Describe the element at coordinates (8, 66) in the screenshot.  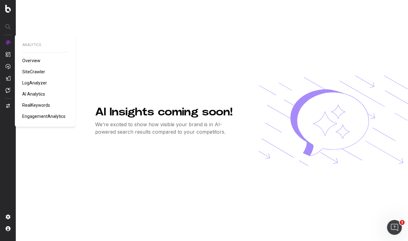
I see `img: Activation` at that location.